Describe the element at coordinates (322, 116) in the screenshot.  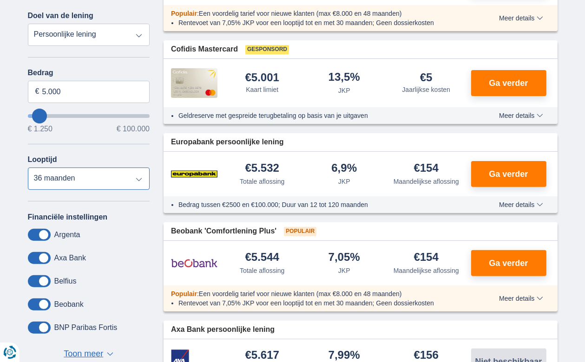
I see `li: Geldreserve met gespreide terugbetaling op basis van je uitgaven` at that location.